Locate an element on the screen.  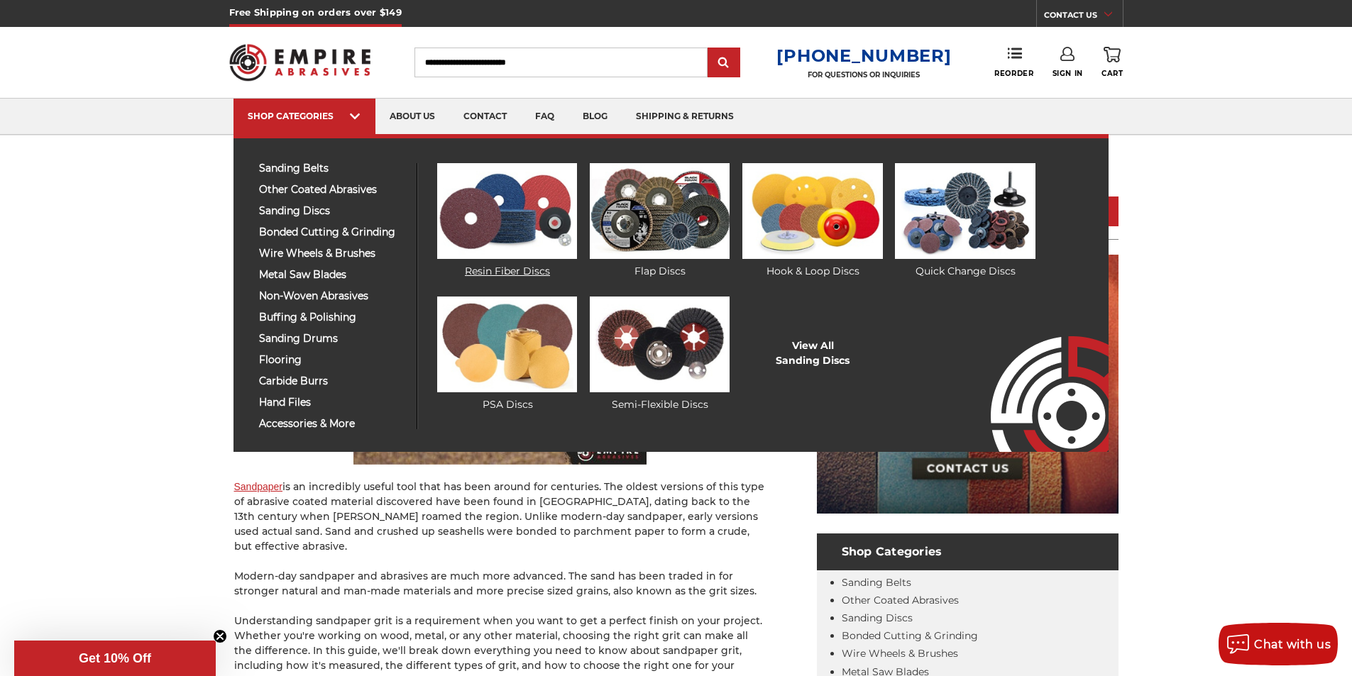
a: contact is located at coordinates (485, 116).